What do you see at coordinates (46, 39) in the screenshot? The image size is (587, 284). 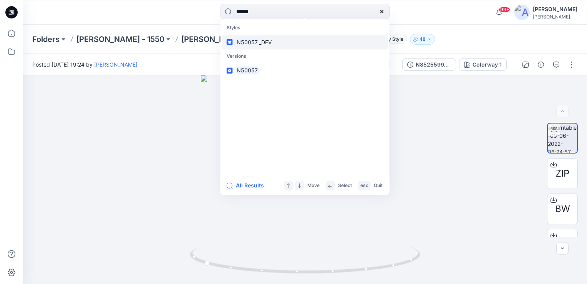 I see `p: Folders` at bounding box center [46, 39].